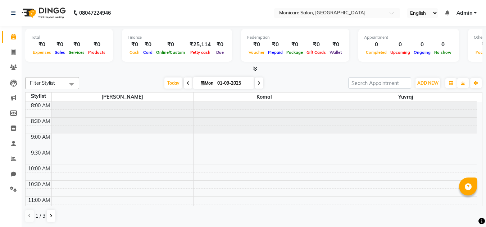  I want to click on span: Sales, so click(60, 52).